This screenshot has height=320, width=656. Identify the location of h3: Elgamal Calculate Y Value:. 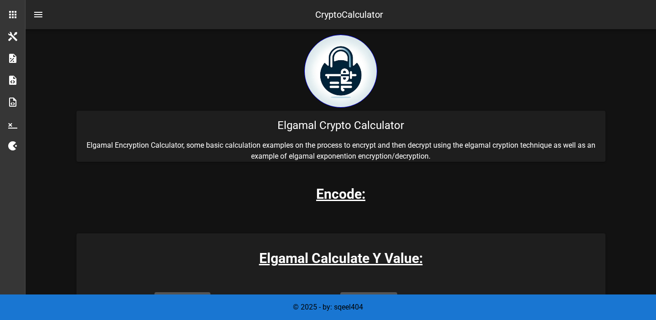
(341, 258).